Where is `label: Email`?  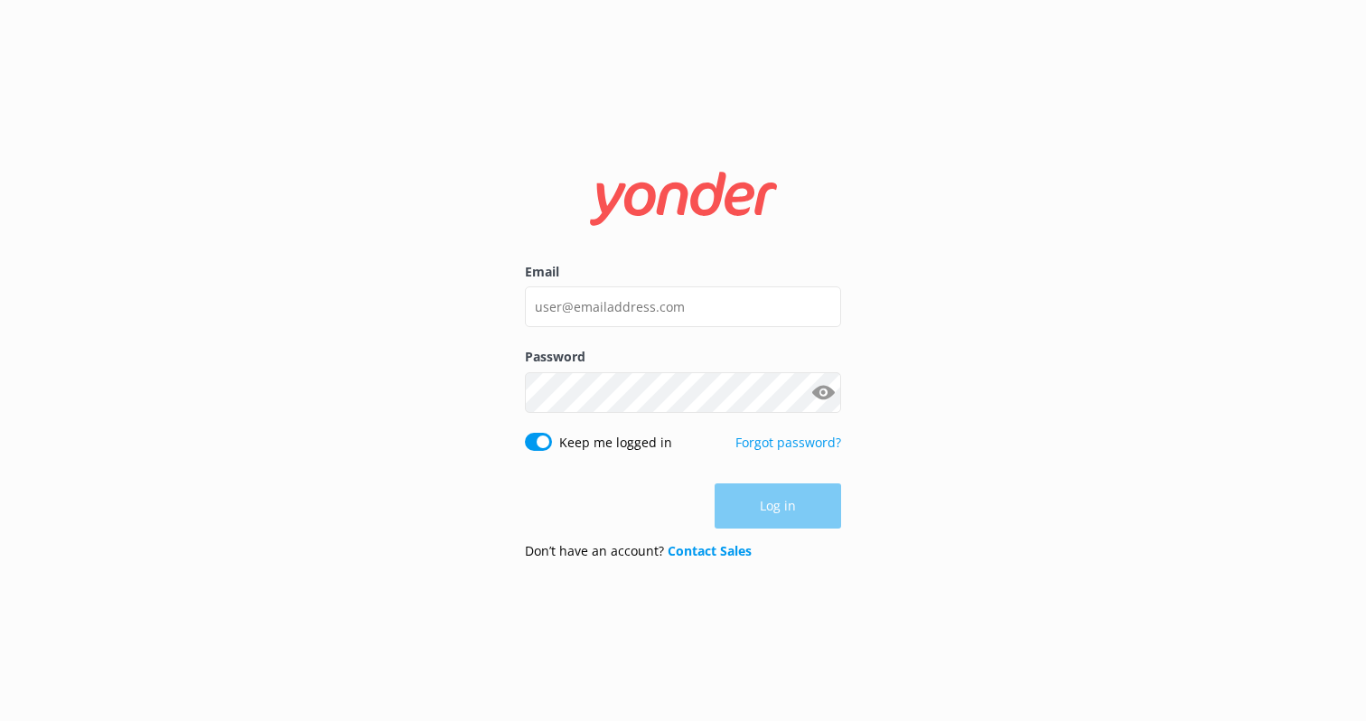
label: Email is located at coordinates (683, 272).